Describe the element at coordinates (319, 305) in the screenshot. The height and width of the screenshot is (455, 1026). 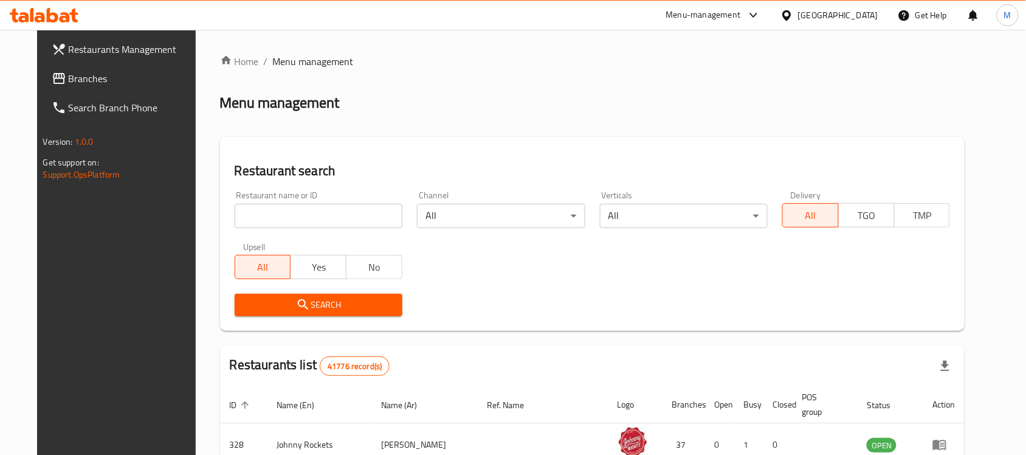
I see `button: Search` at that location.